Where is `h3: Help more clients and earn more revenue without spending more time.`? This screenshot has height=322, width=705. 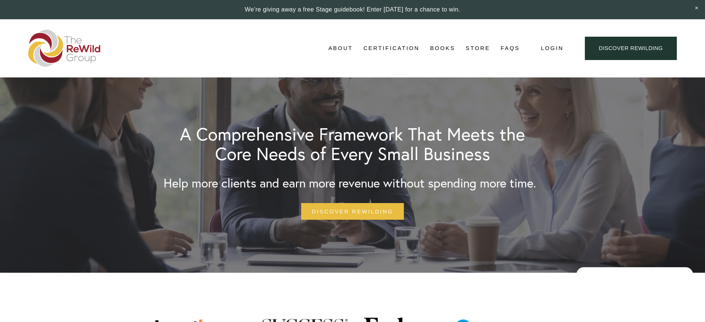 h3: Help more clients and earn more revenue without spending more time. is located at coordinates (350, 184).